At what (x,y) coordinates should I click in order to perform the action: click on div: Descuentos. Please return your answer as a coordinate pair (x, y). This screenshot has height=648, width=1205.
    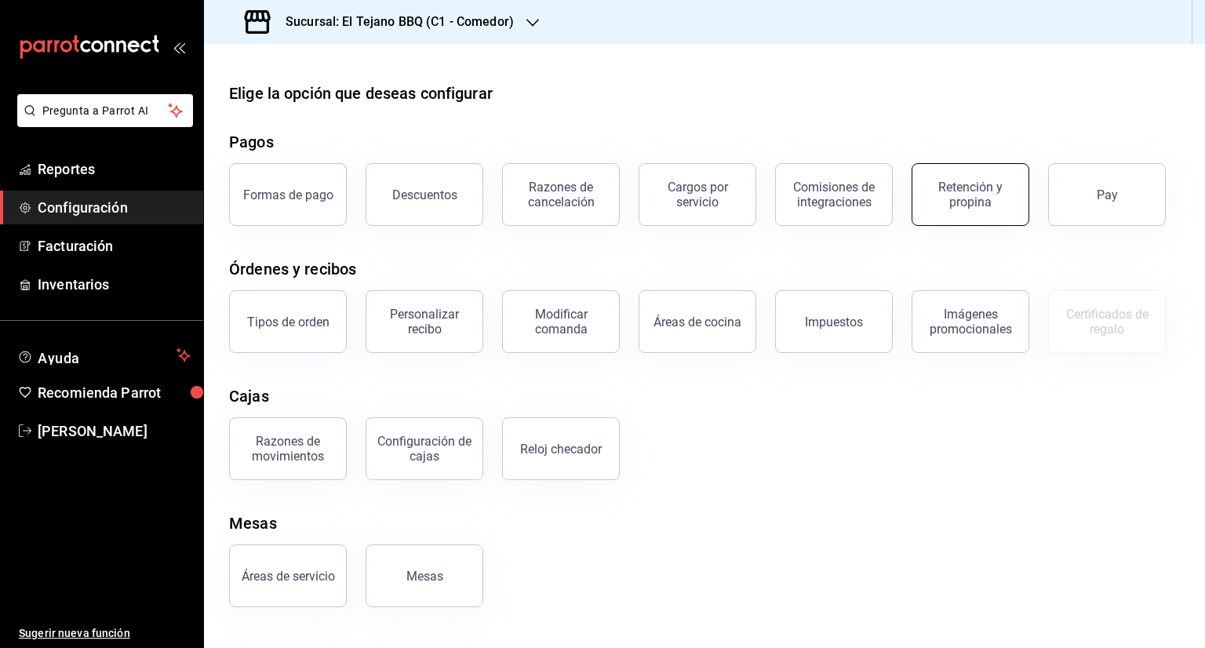
    Looking at the image, I should click on (424, 195).